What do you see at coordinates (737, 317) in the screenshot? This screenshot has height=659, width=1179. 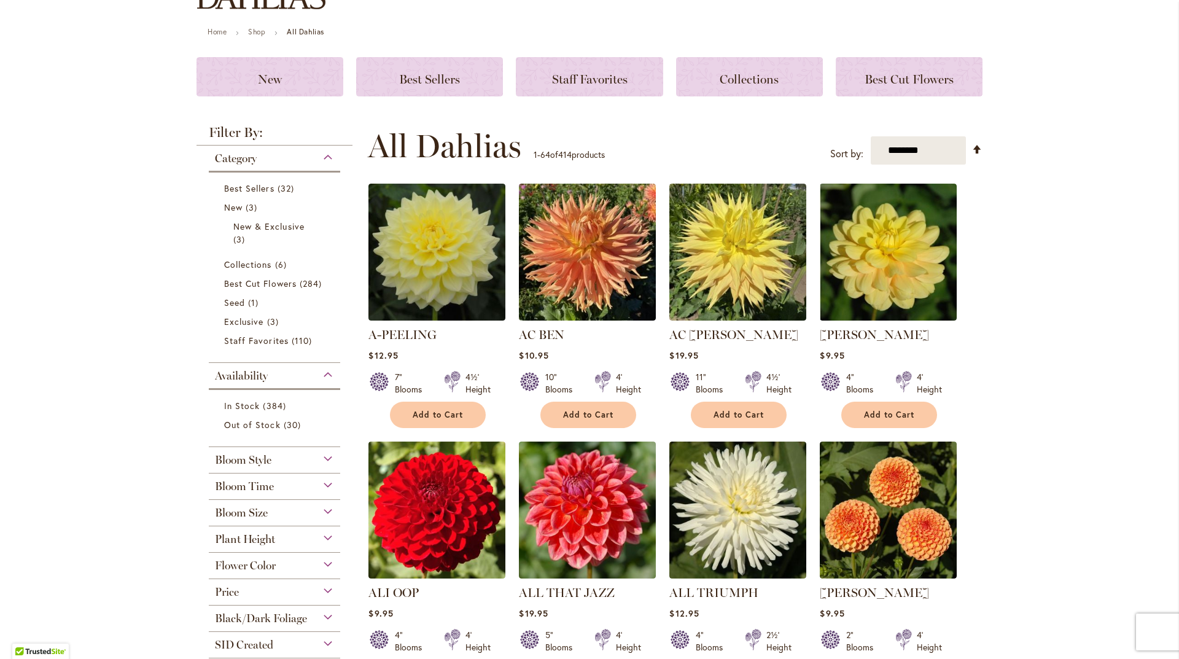 I see `a: AC Jeri` at bounding box center [737, 317].